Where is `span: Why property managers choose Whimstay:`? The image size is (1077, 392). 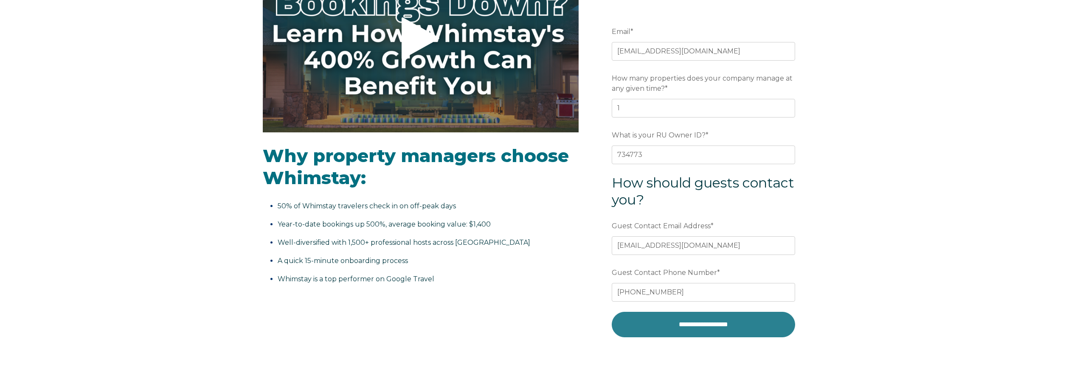 span: Why property managers choose Whimstay: is located at coordinates (416, 167).